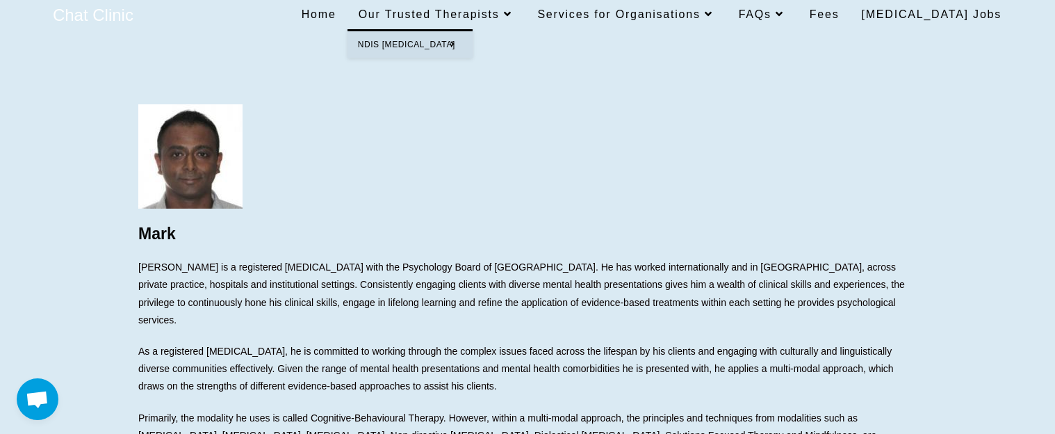 The image size is (1055, 434). What do you see at coordinates (825, 14) in the screenshot?
I see `span: Fees` at bounding box center [825, 14].